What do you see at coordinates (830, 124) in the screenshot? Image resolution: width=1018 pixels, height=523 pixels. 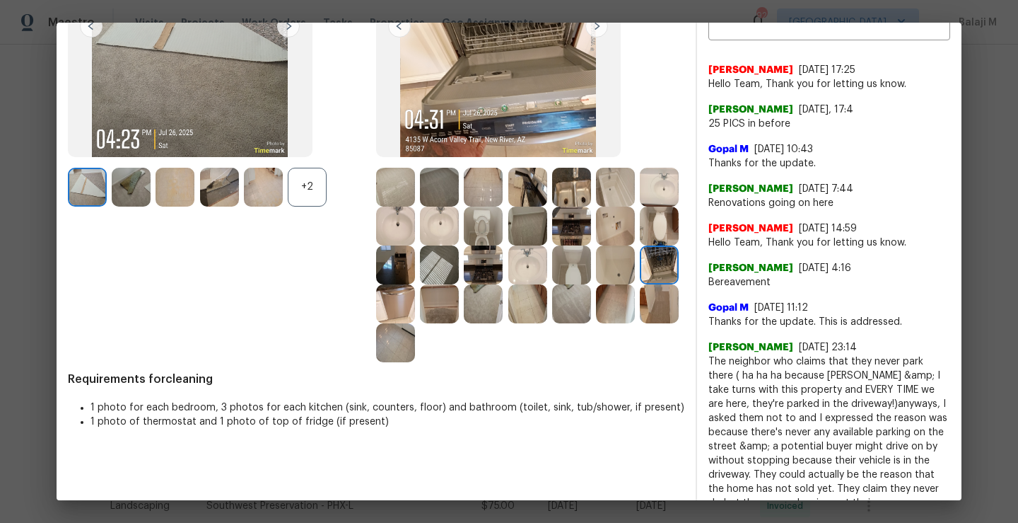 I see `span: 25 PICS in before` at bounding box center [830, 124].